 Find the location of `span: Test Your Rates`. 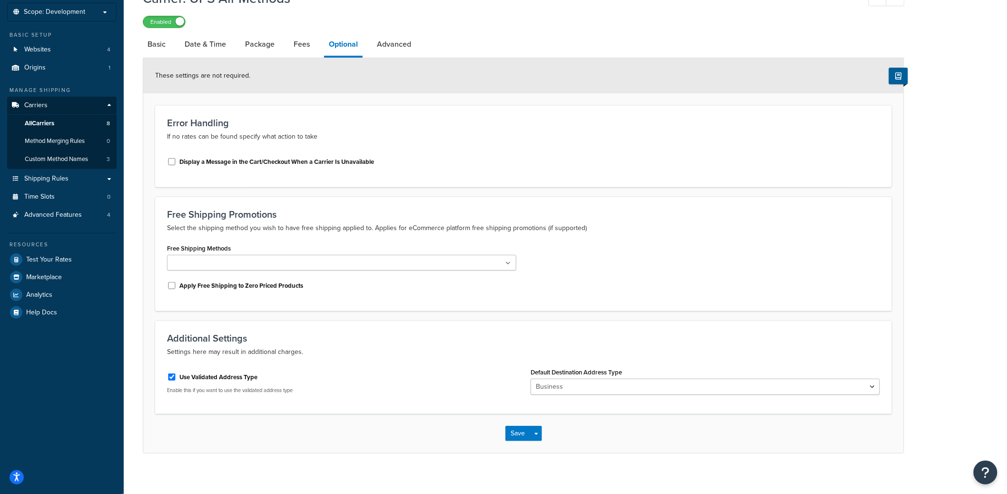

span: Test Your Rates is located at coordinates (49, 259).